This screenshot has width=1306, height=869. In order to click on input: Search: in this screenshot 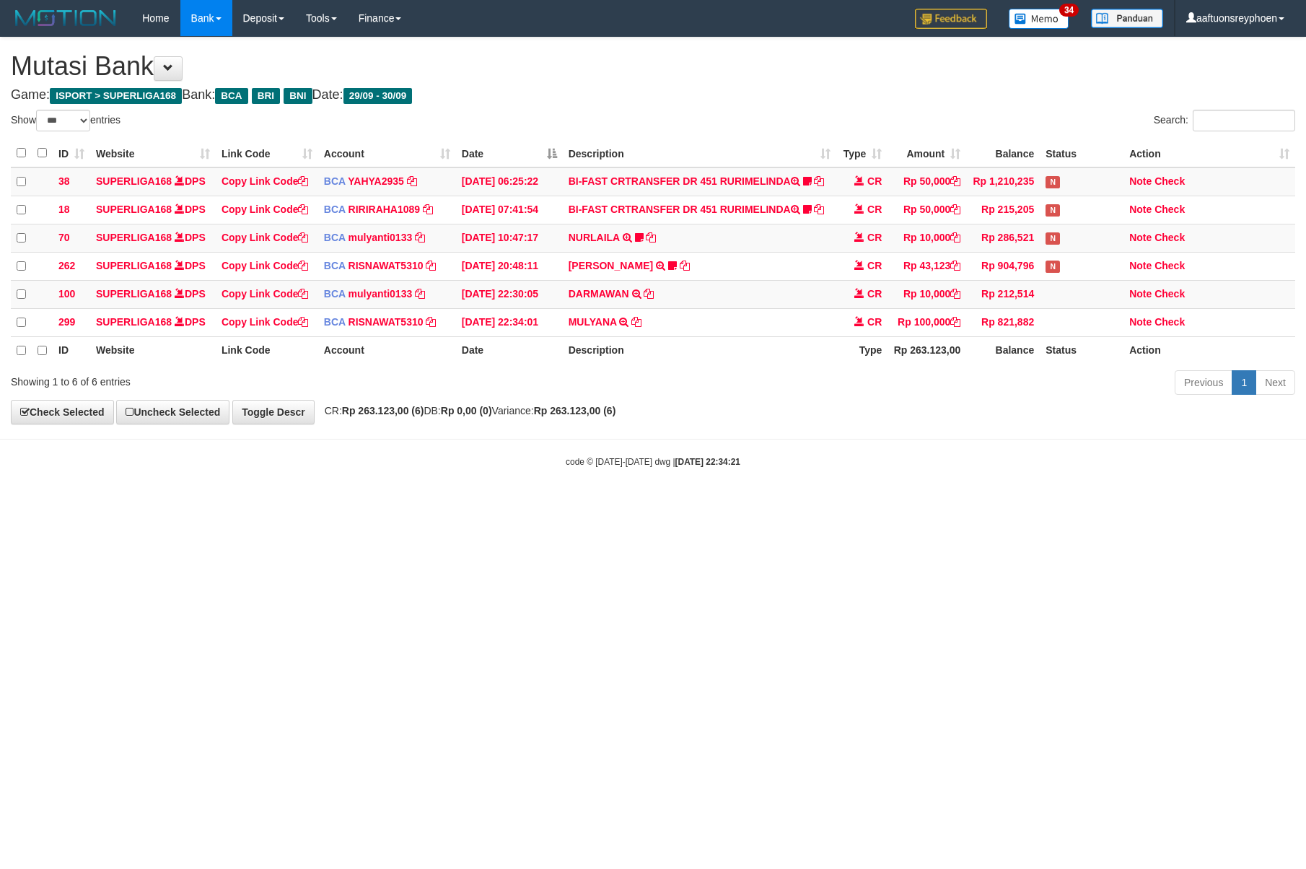, I will do `click(1244, 120)`.